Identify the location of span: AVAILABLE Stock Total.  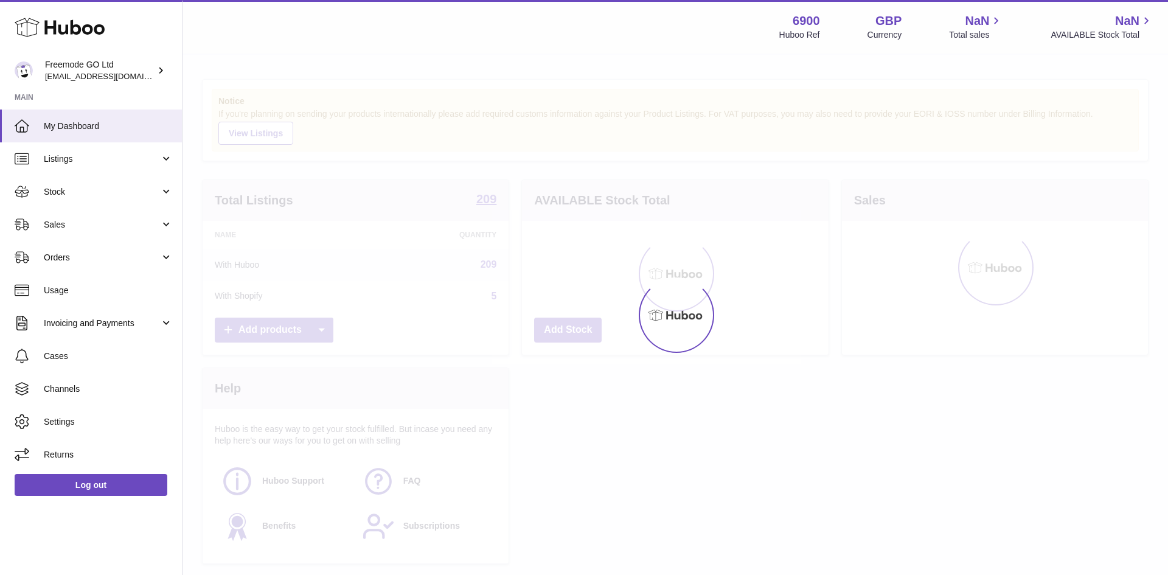
(1101, 35).